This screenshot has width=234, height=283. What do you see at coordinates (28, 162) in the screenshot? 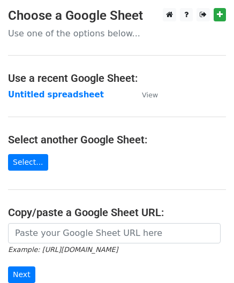
I see `a: Select...` at bounding box center [28, 162].